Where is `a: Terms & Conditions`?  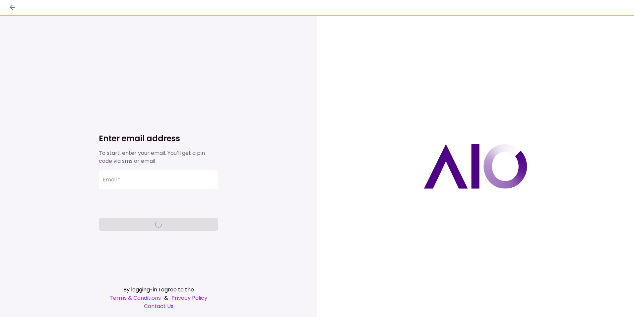
a: Terms & Conditions is located at coordinates (135, 297).